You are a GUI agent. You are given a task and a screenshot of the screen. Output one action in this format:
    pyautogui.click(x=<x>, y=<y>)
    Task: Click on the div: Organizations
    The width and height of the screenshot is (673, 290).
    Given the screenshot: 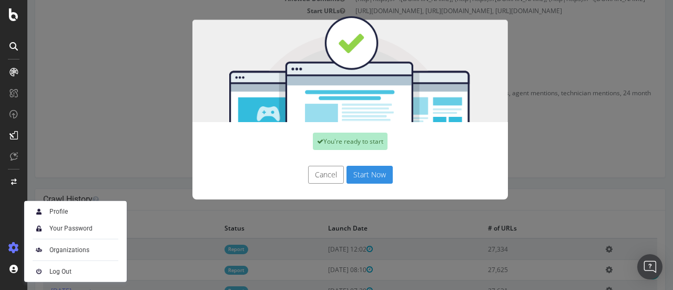 What is the action you would take?
    pyautogui.click(x=69, y=250)
    